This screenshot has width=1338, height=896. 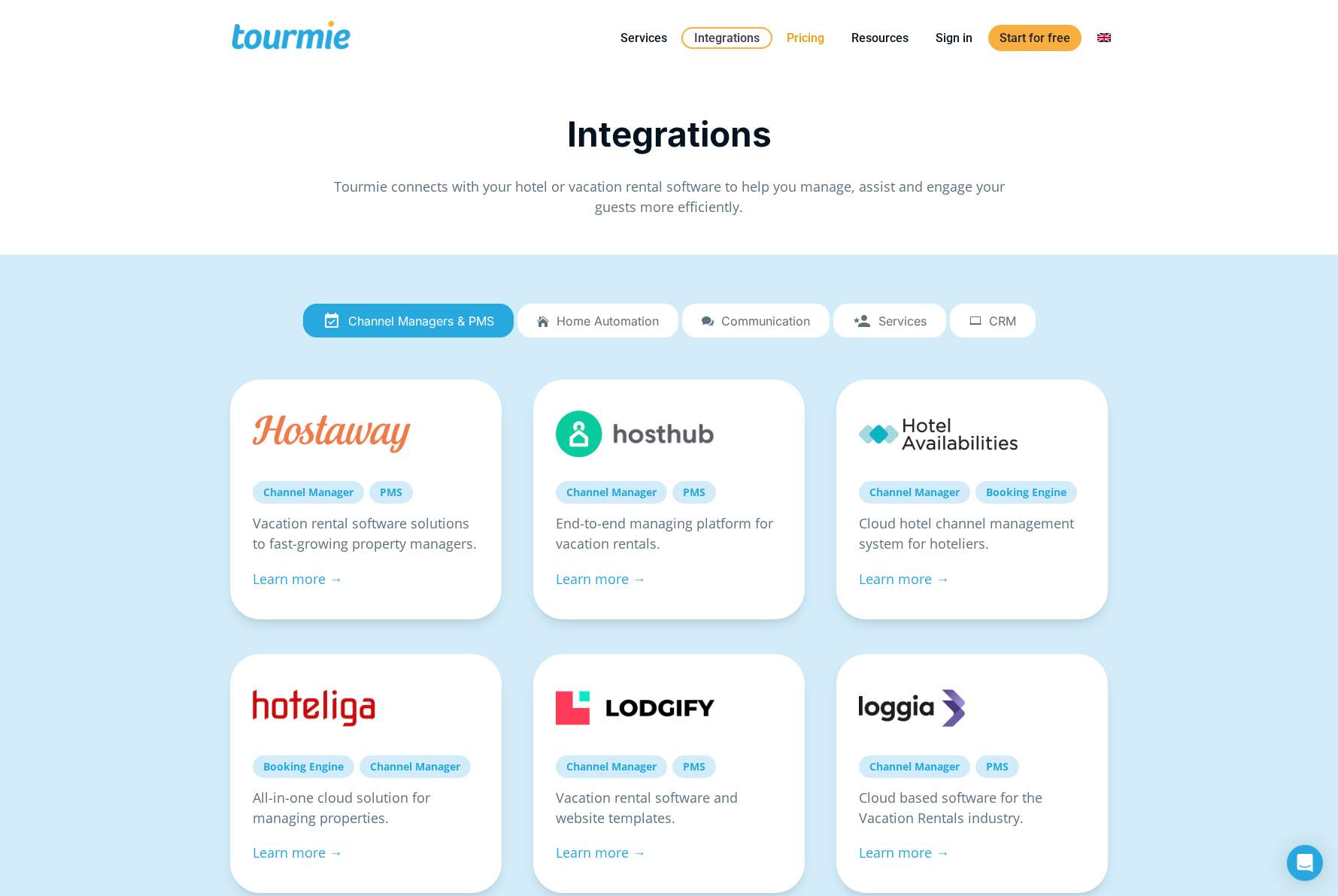 What do you see at coordinates (366, 808) in the screenshot?
I see `p: All-in-one cloud solution for managing properties.` at bounding box center [366, 808].